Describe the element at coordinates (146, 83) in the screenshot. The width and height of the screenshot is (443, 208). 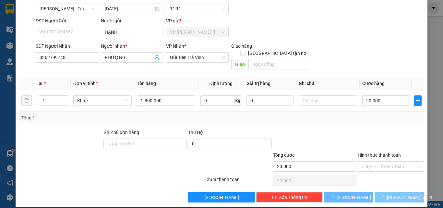
I see `span: Tên hàng` at that location.